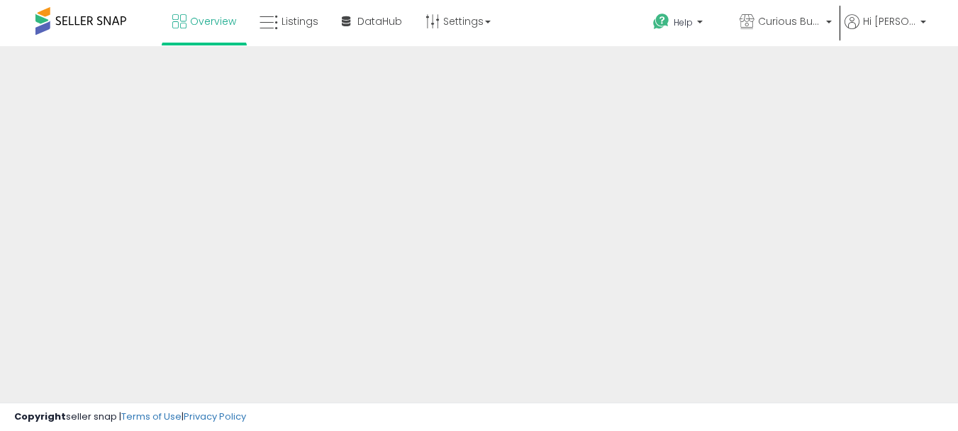 The height and width of the screenshot is (431, 958). I want to click on strong: Copyright, so click(40, 416).